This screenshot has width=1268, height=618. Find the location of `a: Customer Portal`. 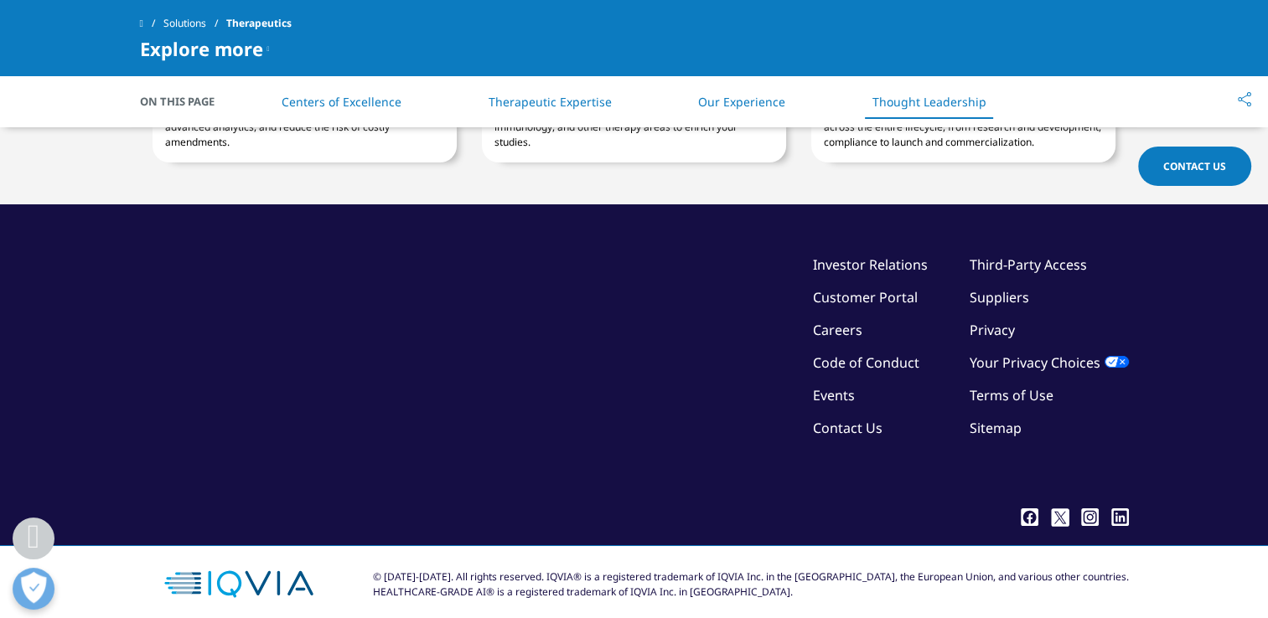

a: Customer Portal is located at coordinates (865, 297).